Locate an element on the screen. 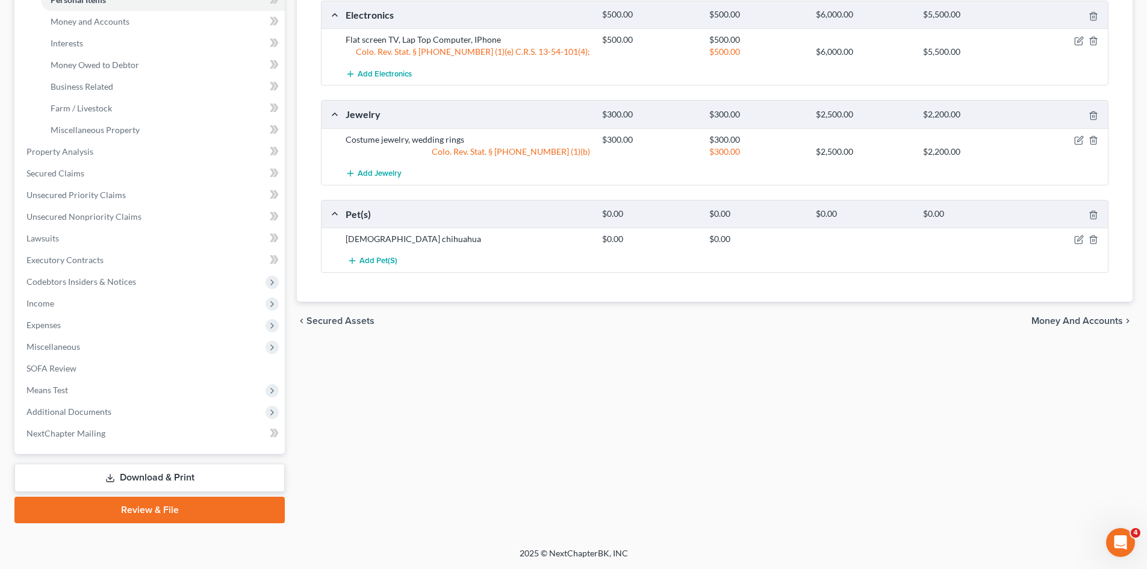  span: SOFA Review is located at coordinates (51, 368).